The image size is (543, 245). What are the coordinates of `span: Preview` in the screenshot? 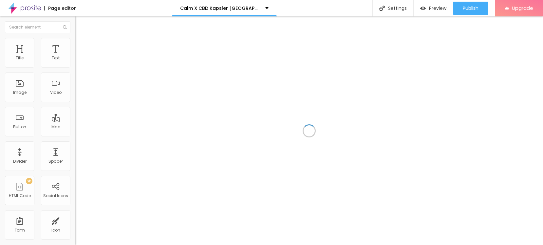 It's located at (438, 8).